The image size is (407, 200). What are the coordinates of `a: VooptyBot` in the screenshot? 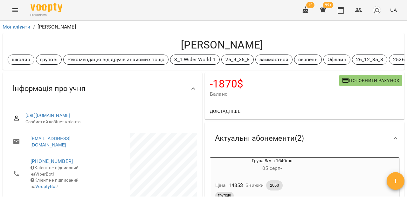 It's located at (46, 187).